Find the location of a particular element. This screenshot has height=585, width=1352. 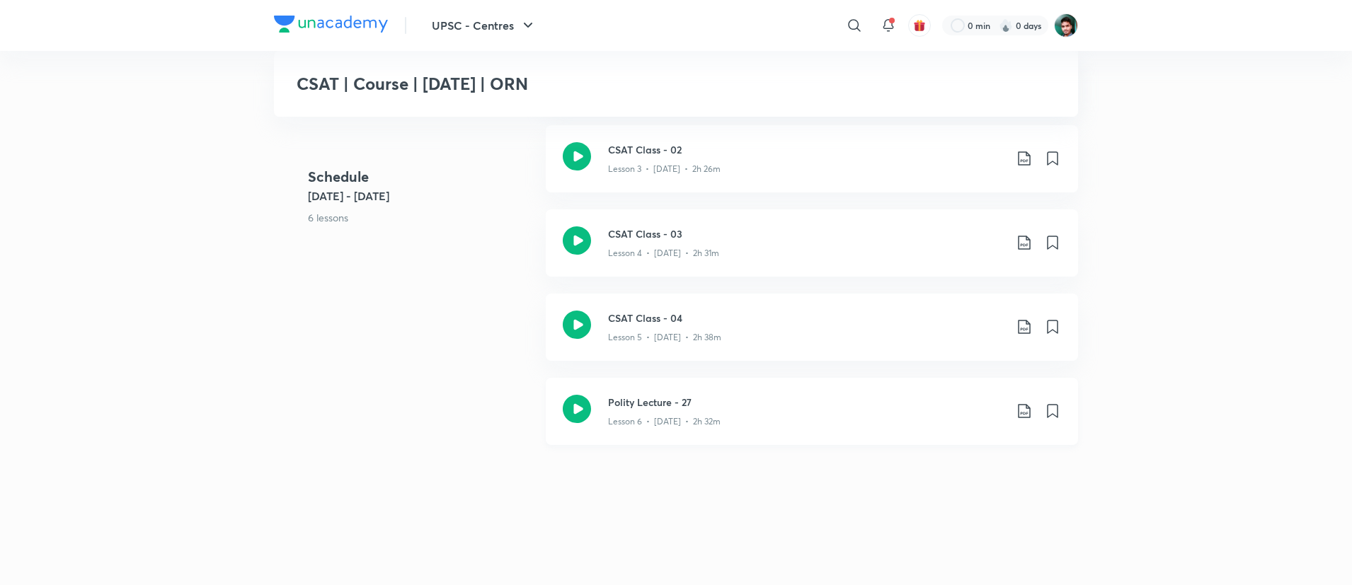

p: 6 lessons is located at coordinates (421, 217).